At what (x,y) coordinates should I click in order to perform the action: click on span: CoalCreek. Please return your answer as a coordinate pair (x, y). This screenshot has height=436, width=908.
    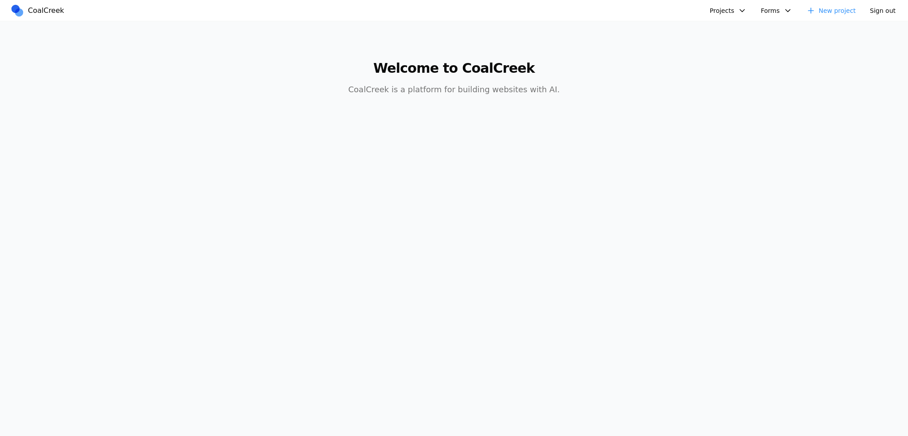
    Looking at the image, I should click on (46, 11).